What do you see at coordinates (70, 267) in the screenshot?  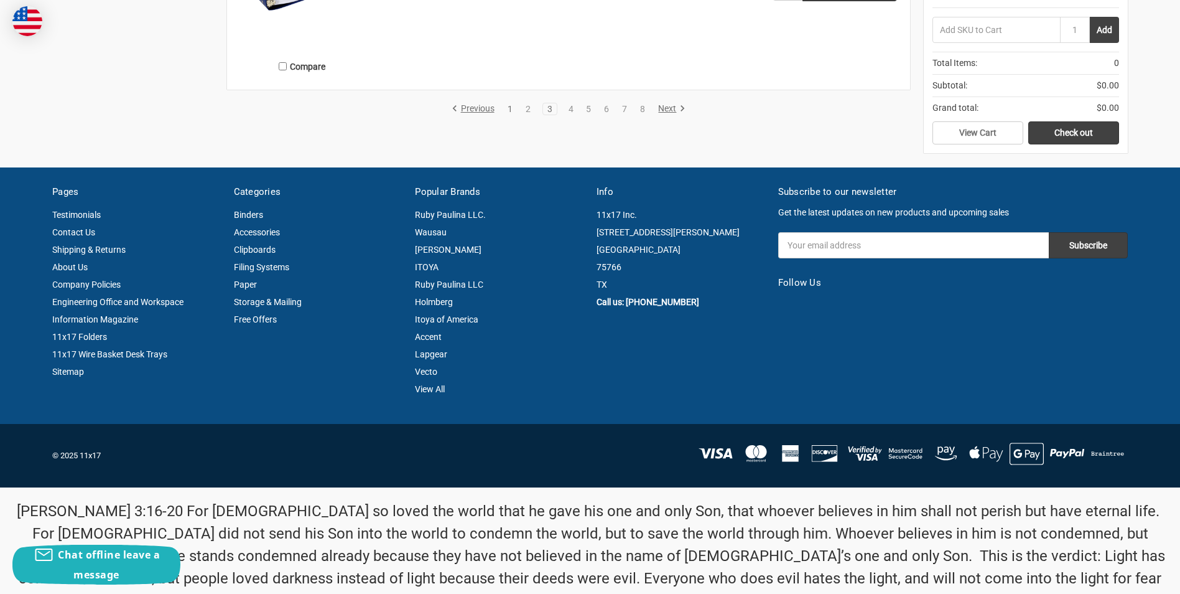 I see `a: About Us` at bounding box center [70, 267].